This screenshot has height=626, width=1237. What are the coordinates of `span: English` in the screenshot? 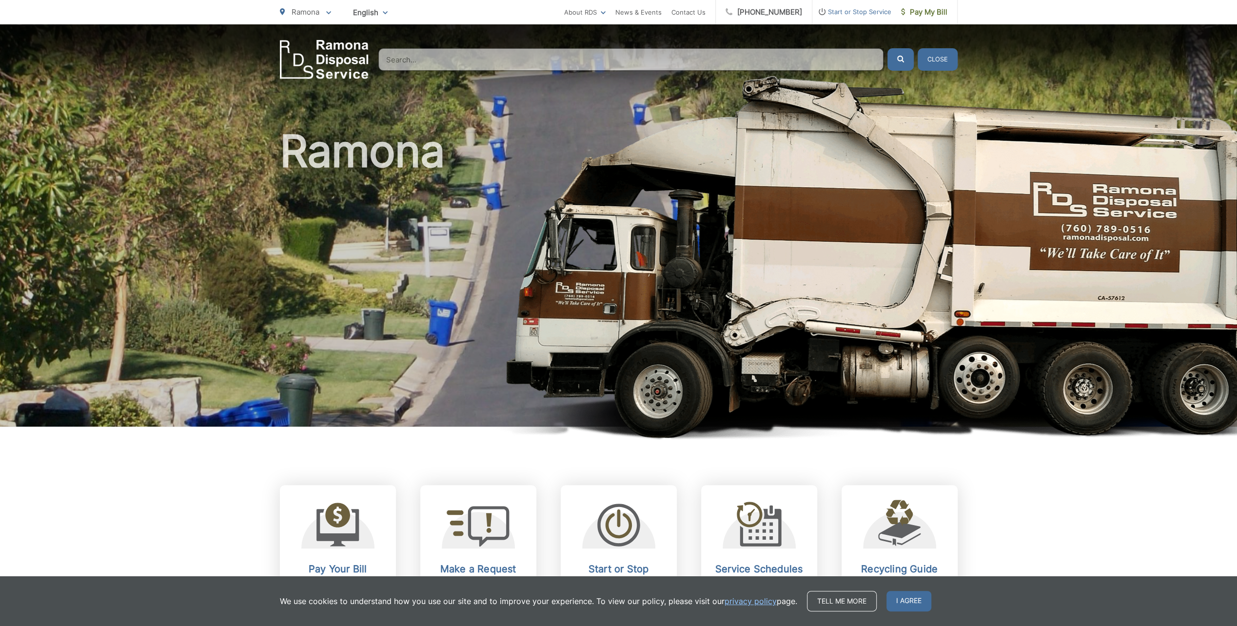 It's located at (370, 12).